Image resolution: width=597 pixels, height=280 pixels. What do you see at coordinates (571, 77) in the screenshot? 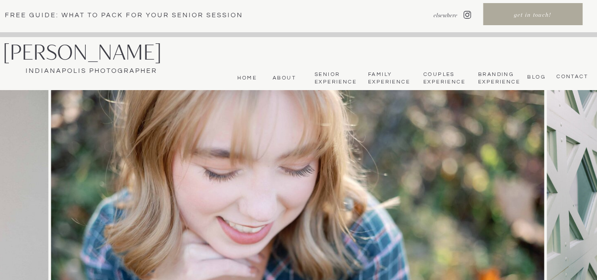
I see `nav: CONTACT` at bounding box center [571, 77].